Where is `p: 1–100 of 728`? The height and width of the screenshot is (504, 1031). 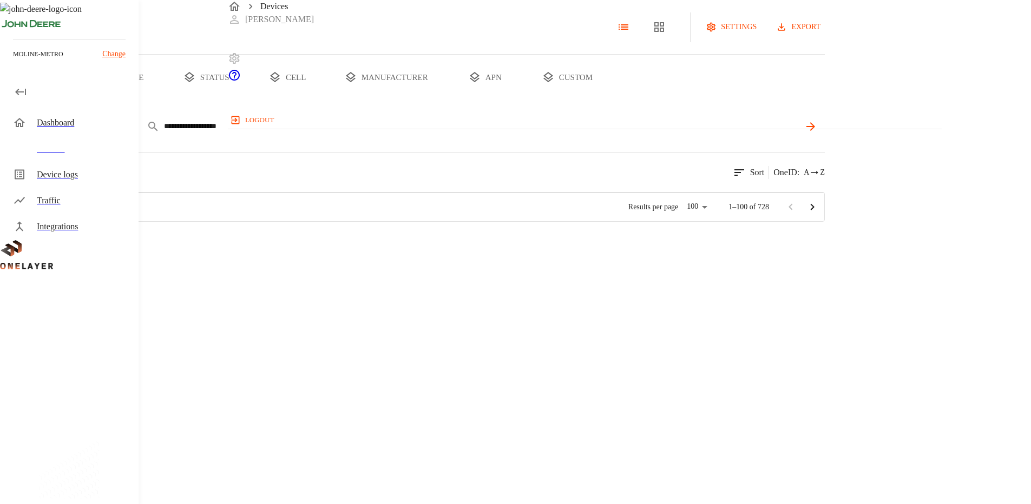 p: 1–100 of 728 is located at coordinates (748, 207).